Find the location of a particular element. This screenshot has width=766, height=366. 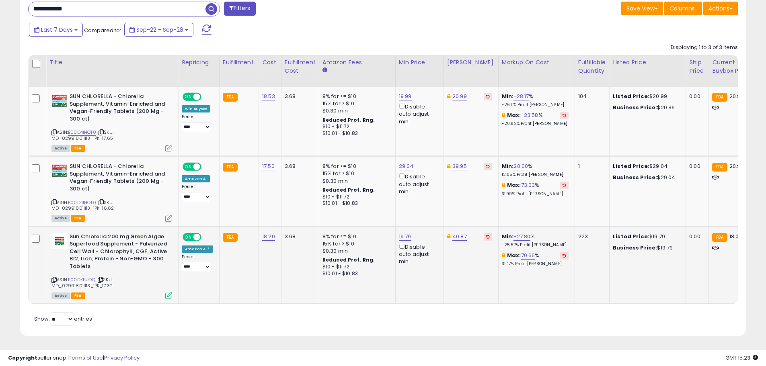

a: 19.99 is located at coordinates (405, 97).